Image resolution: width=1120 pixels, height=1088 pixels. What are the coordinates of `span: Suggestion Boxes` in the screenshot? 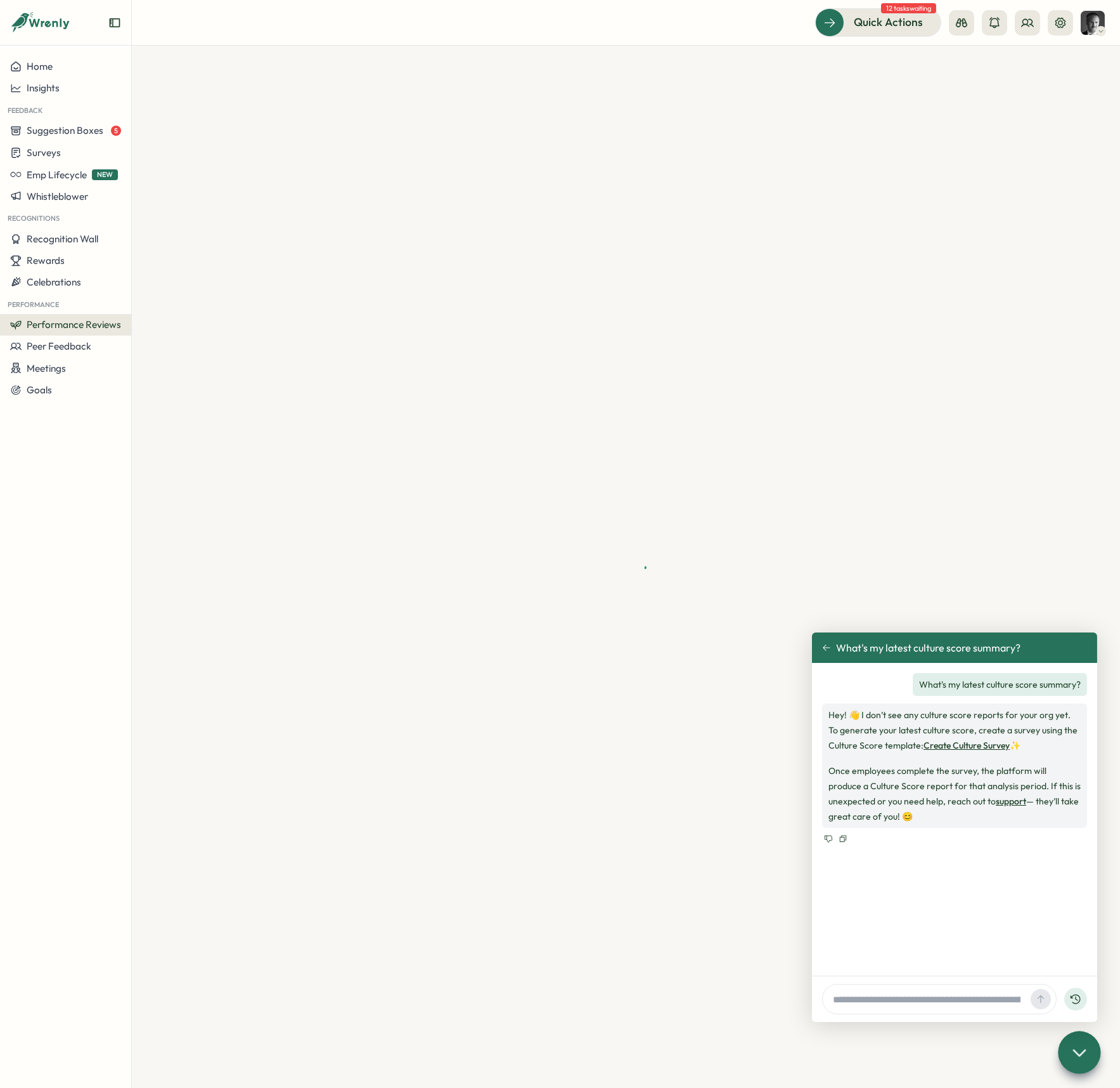 It's located at (64, 130).